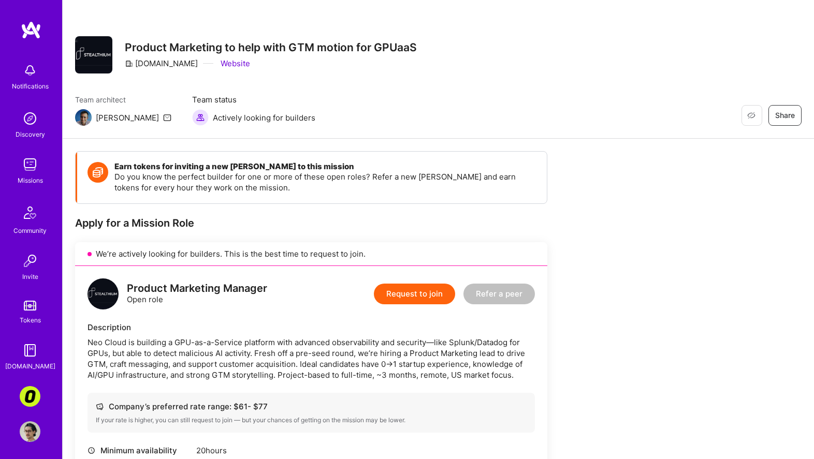 The image size is (814, 459). Describe the element at coordinates (30, 397) in the screenshot. I see `img: Corner3: Building an AI User Researcher` at that location.